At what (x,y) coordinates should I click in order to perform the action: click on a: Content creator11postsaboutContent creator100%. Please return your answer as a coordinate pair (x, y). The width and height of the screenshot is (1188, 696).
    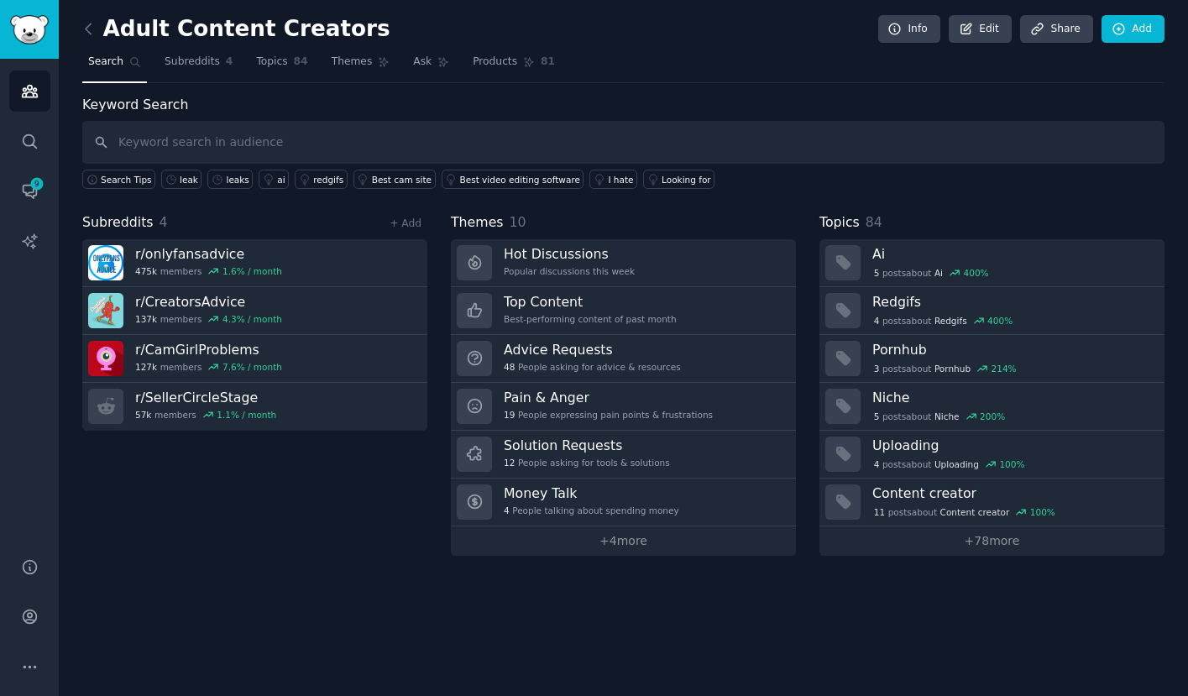
    Looking at the image, I should click on (991, 502).